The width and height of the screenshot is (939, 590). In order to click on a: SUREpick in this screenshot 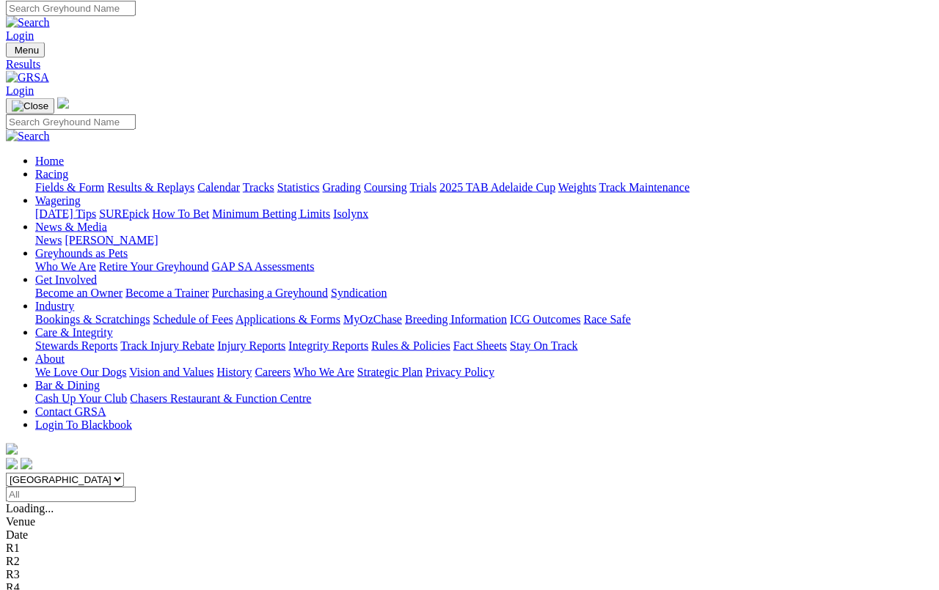, I will do `click(124, 213)`.